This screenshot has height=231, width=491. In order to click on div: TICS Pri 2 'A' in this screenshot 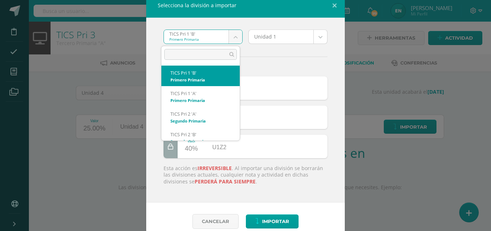, I will do `click(200, 114)`.